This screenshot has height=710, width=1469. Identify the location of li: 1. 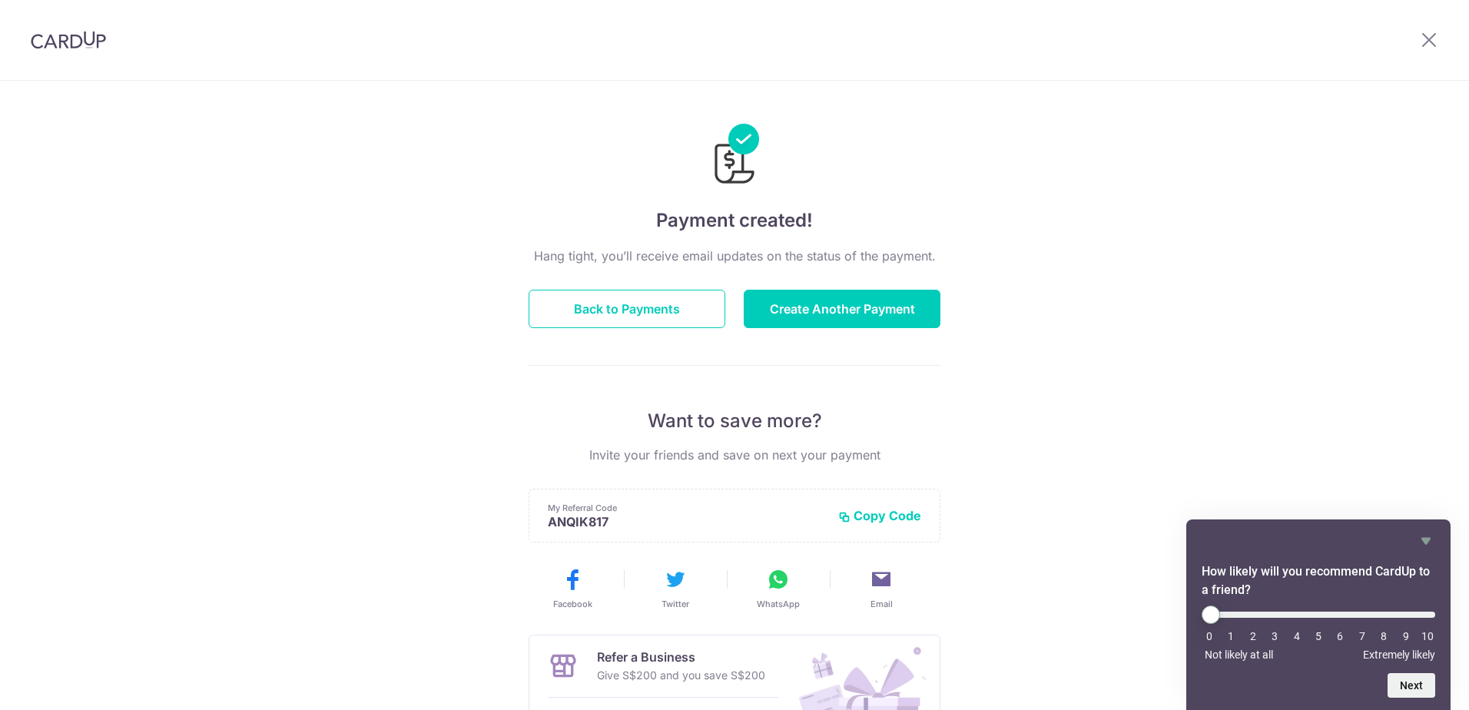
(1231, 636).